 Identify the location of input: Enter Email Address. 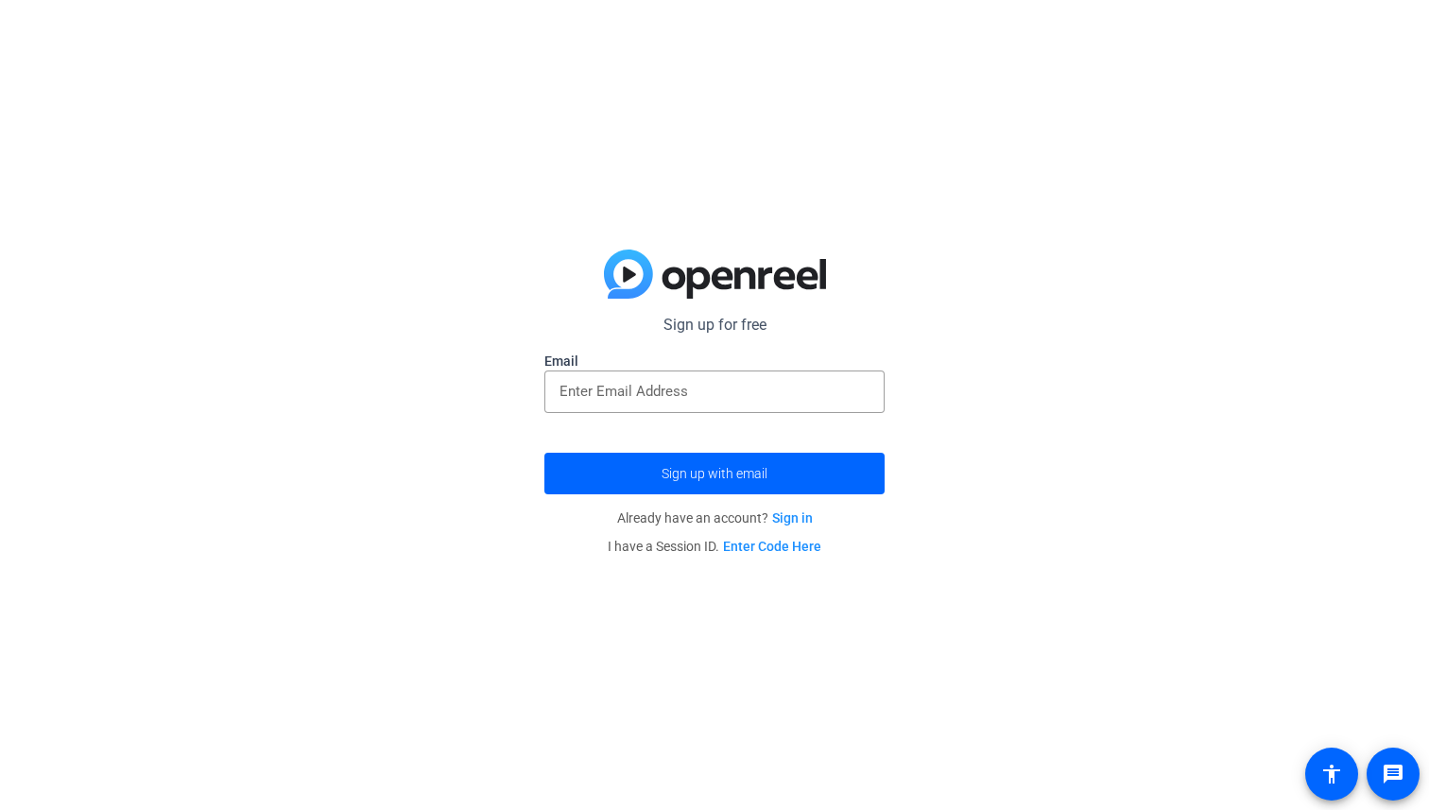
(714, 391).